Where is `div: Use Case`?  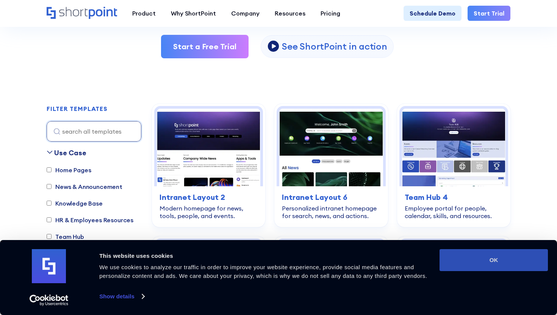 div: Use Case is located at coordinates (70, 153).